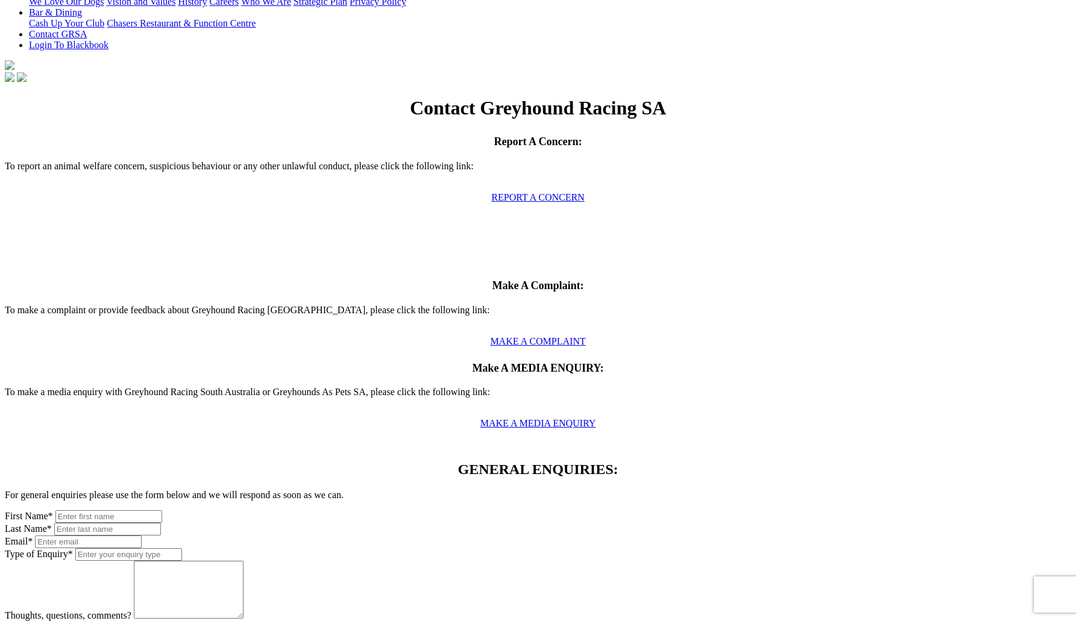  I want to click on input: Enter your enquiry type, so click(128, 554).